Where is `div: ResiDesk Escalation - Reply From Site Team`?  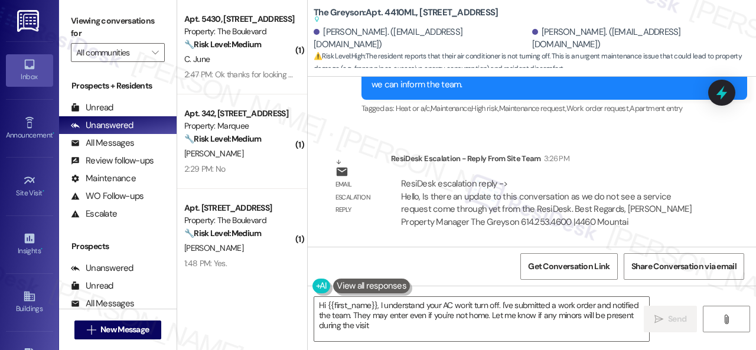
div: ResiDesk Escalation - Reply From Site Team is located at coordinates (551, 161).